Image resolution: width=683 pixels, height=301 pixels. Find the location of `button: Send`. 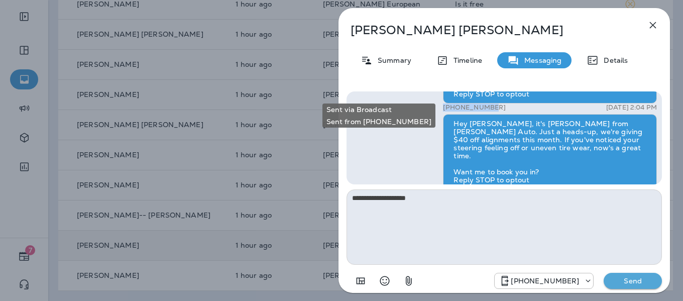

button: Send is located at coordinates (632, 281).